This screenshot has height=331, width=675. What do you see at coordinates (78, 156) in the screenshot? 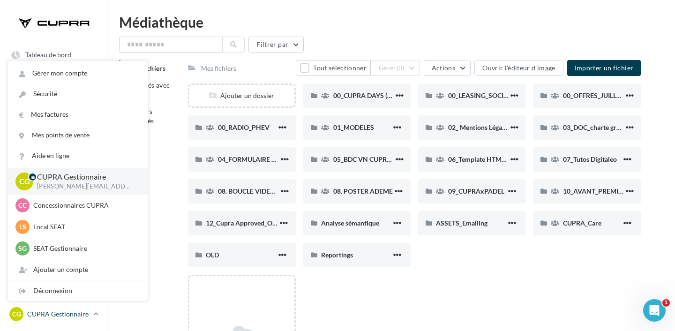
I see `a: Aide en ligne` at bounding box center [78, 156].